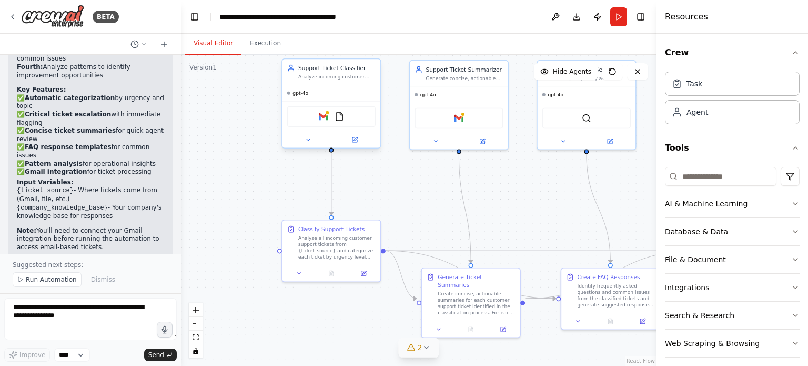 This screenshot has height=366, width=808. Describe the element at coordinates (165, 329) in the screenshot. I see `button: Click to speak your automation idea` at that location.